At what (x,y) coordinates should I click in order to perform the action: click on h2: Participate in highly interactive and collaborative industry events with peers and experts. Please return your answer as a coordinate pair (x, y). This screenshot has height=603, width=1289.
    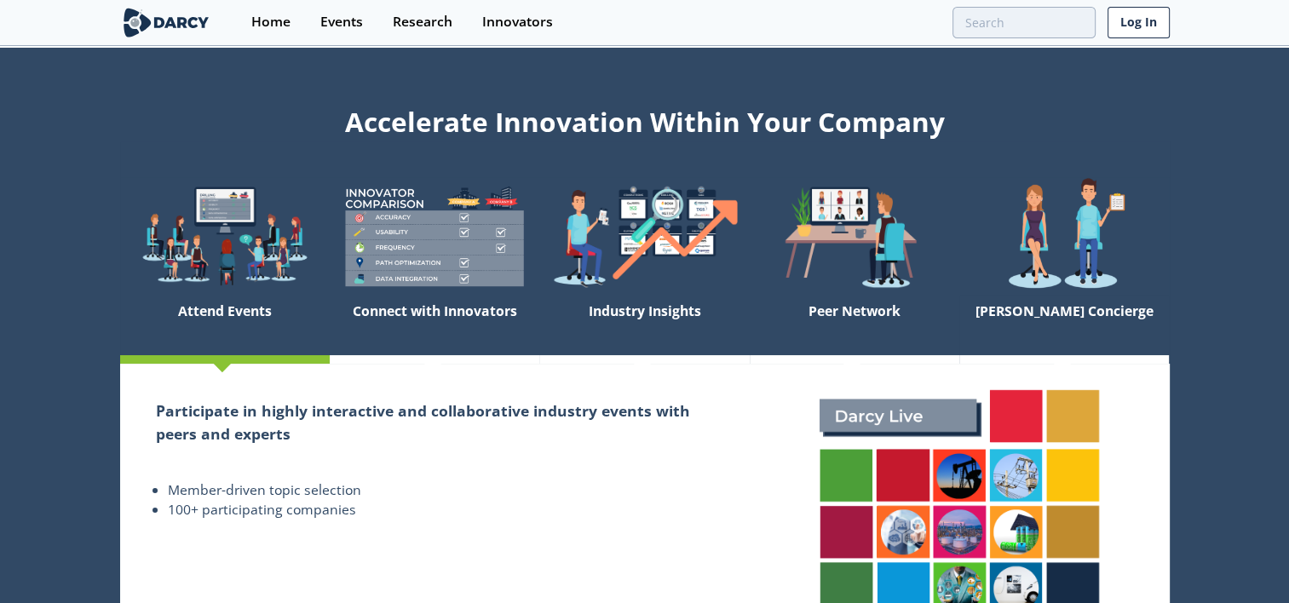
    Looking at the image, I should click on (434, 422).